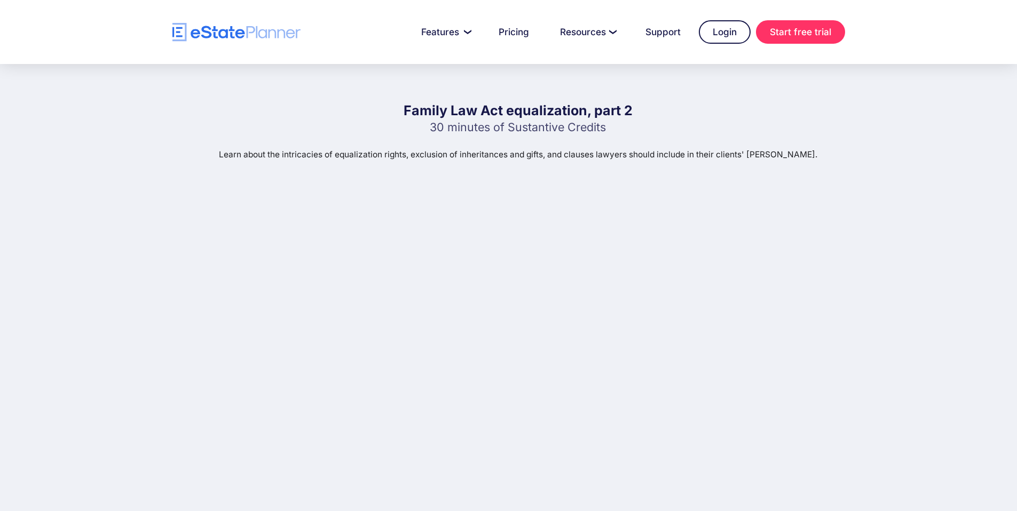 This screenshot has height=511, width=1017. I want to click on p: Learn about the intricacies of equalization rights, exclusion of inheritances and gifts, and clau..., so click(518, 154).